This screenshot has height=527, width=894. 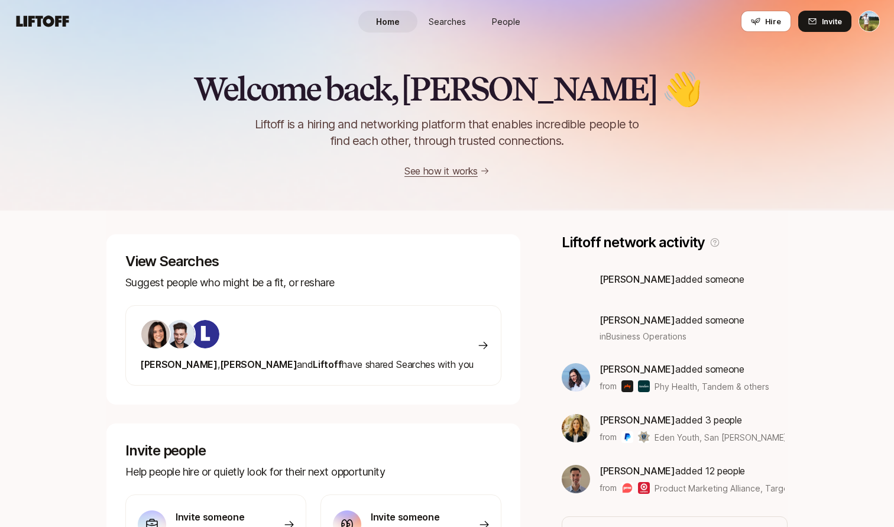 What do you see at coordinates (741, 488) in the screenshot?
I see `span: Product Marketing Alliance, Target & others` at bounding box center [741, 488].